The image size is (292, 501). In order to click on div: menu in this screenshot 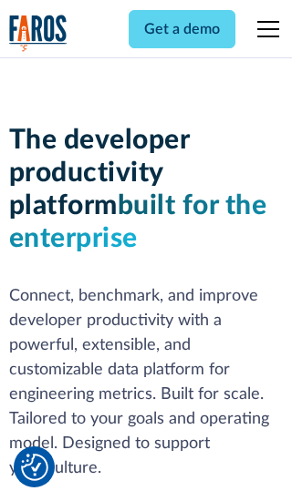, I will do `click(264, 29)`.